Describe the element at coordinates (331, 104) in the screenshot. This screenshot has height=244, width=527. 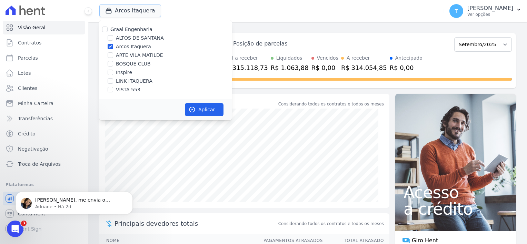
I see `div: Considerando todos os contratos e todos os meses` at that location.